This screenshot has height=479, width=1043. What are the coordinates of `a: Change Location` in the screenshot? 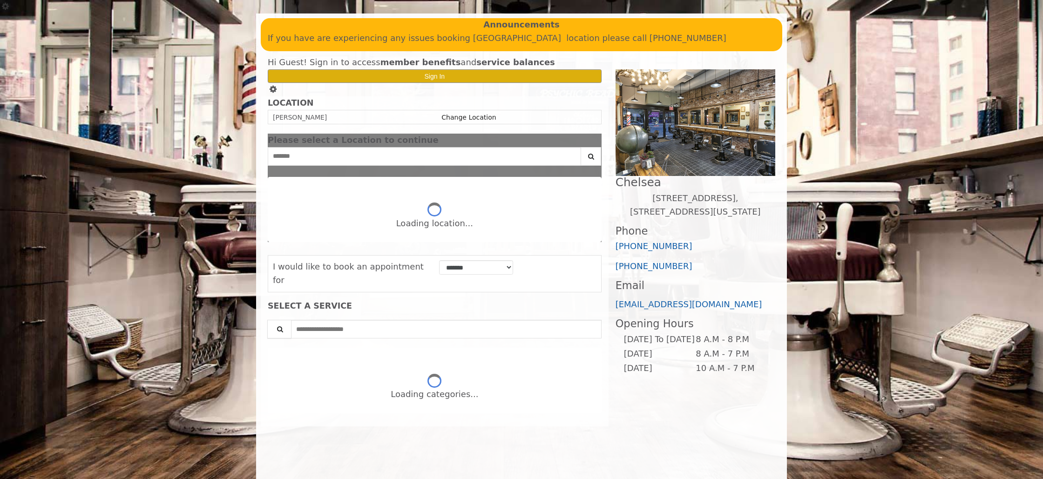 It's located at (468, 117).